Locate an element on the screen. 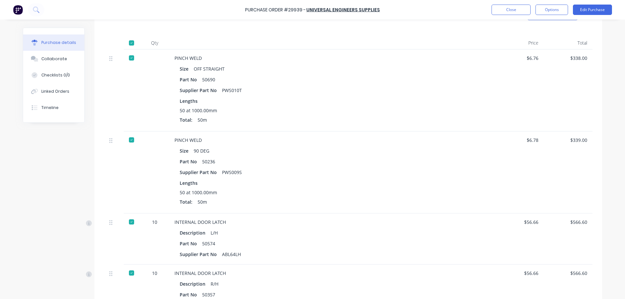 This screenshot has width=625, height=299. div: $6.76 is located at coordinates (519, 58).